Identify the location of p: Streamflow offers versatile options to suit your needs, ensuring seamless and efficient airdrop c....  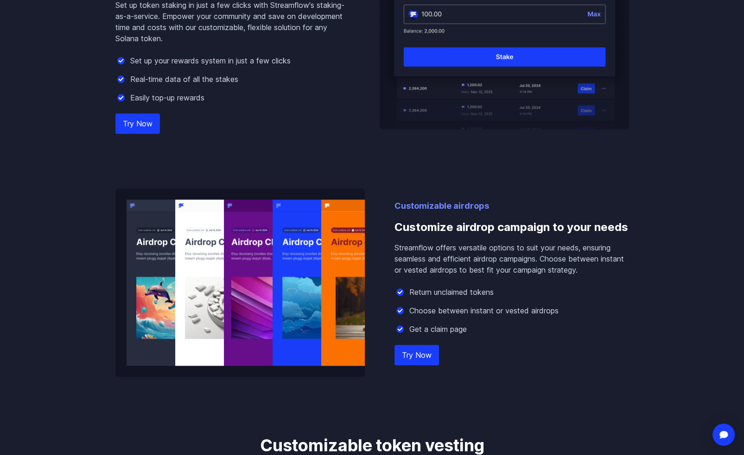
(512, 259).